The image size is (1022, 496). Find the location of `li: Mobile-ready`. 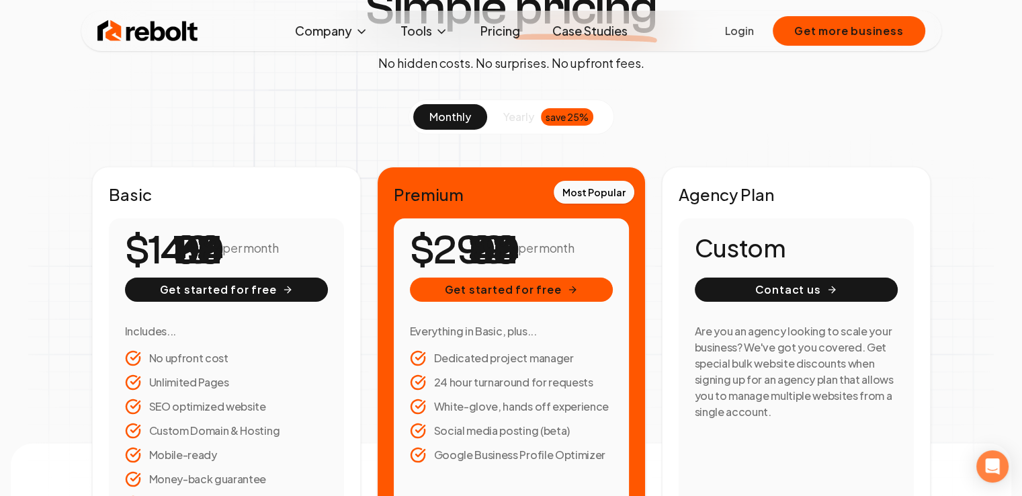

li: Mobile-ready is located at coordinates (226, 455).